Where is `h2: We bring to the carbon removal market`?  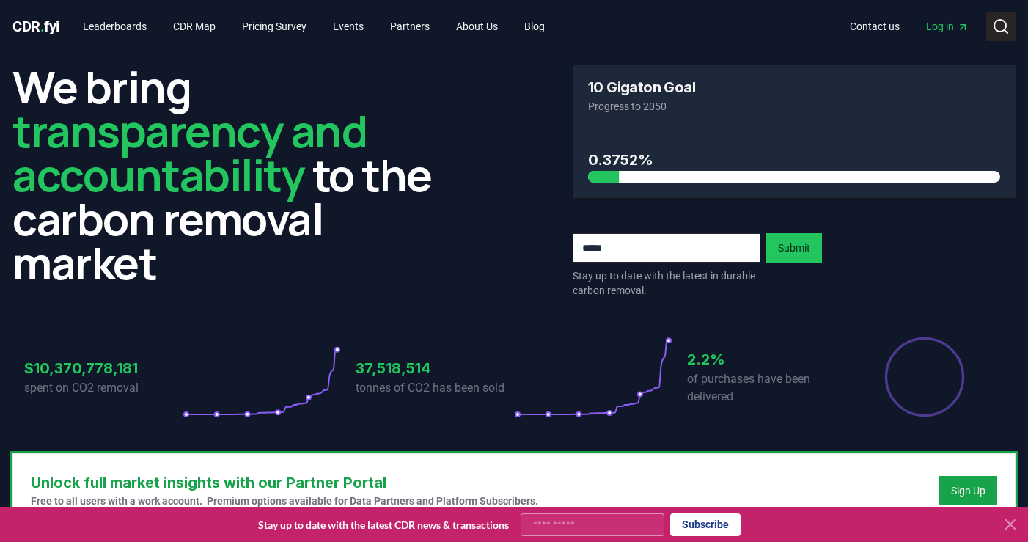 h2: We bring to the carbon removal market is located at coordinates (234, 175).